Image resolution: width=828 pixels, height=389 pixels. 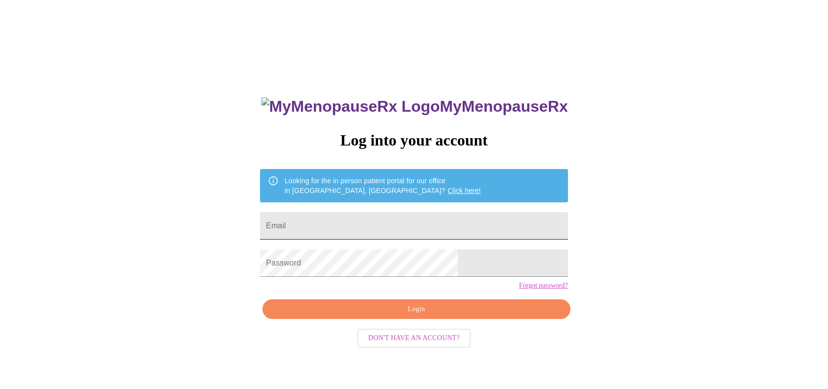 What do you see at coordinates (414, 338) in the screenshot?
I see `span: Don't have an account?` at bounding box center [414, 338].